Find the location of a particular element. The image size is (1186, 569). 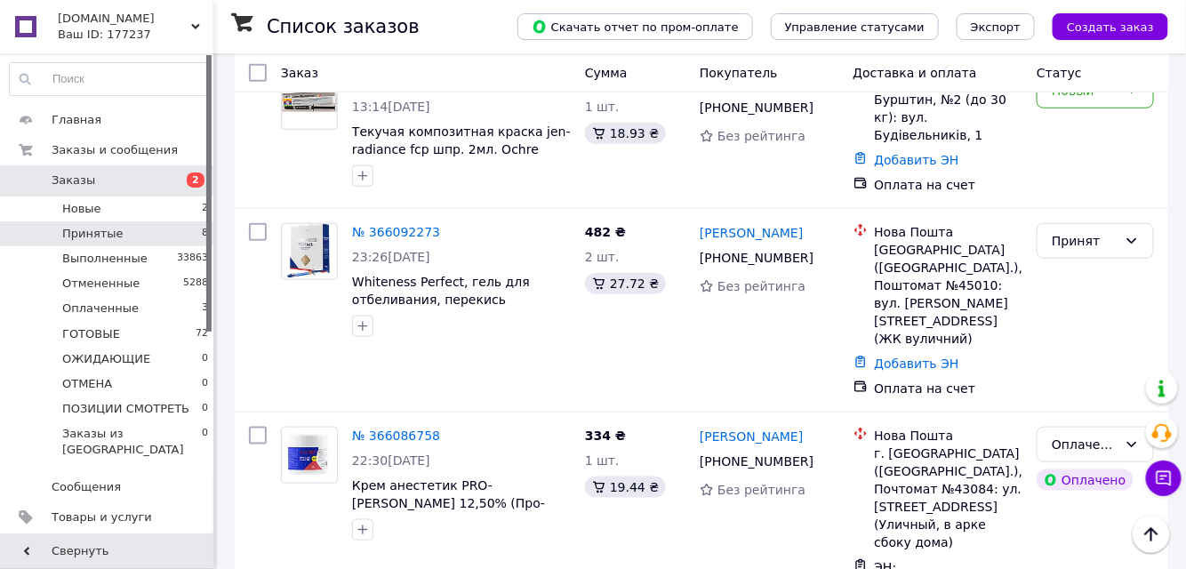

span: Whiteness Perfect, гель для отбеливания, перекись карбамида, 3г 22% is located at coordinates (441, 300).